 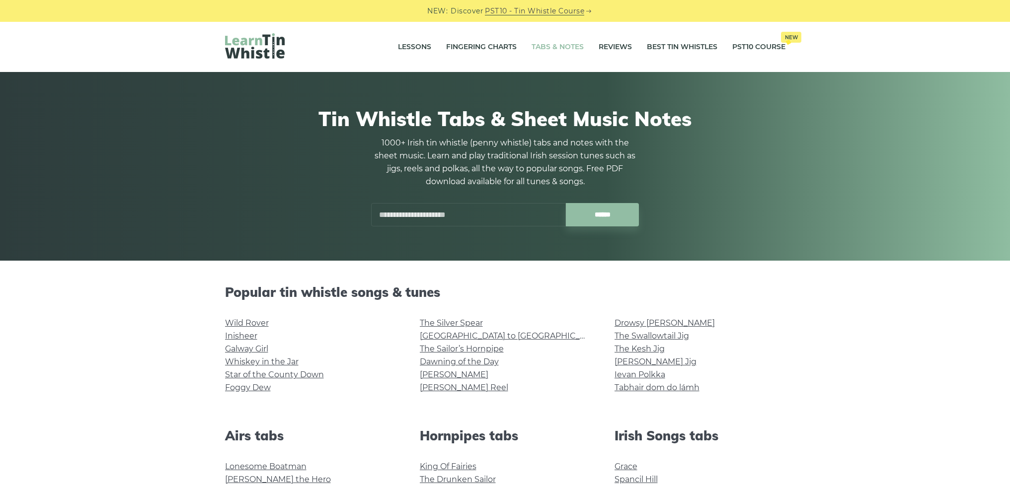 I want to click on a: Grace, so click(x=626, y=467).